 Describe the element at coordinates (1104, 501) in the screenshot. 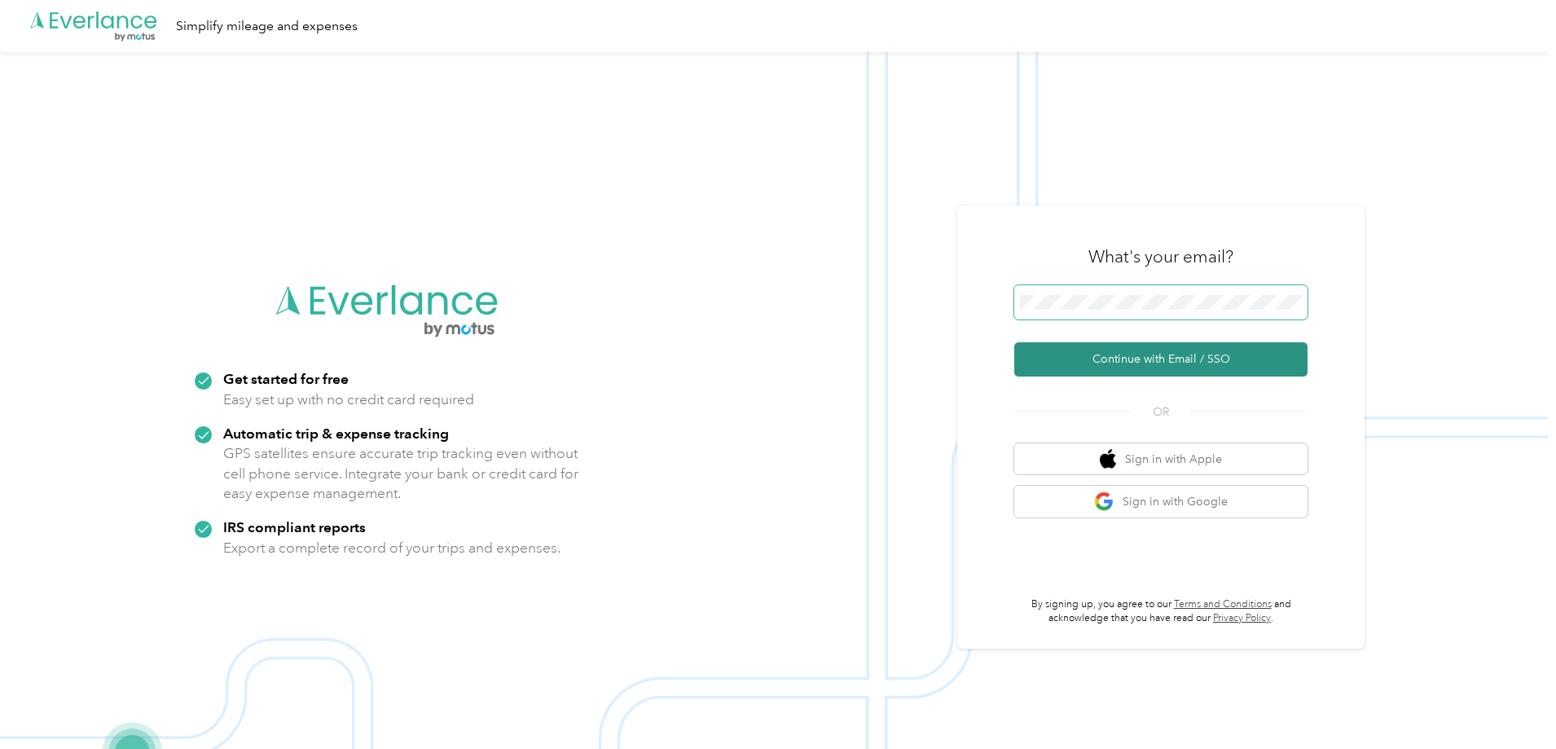

I see `img: google logo` at that location.